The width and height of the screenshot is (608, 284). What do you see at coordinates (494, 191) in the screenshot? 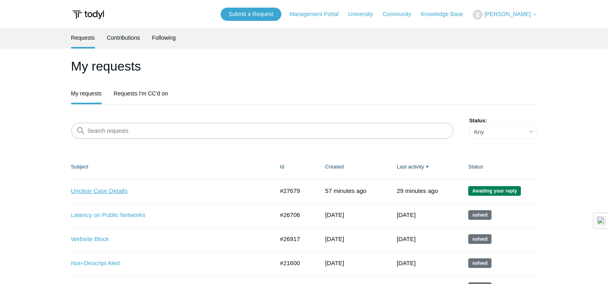
I see `span: We are waiting for you to respond` at bounding box center [494, 191].